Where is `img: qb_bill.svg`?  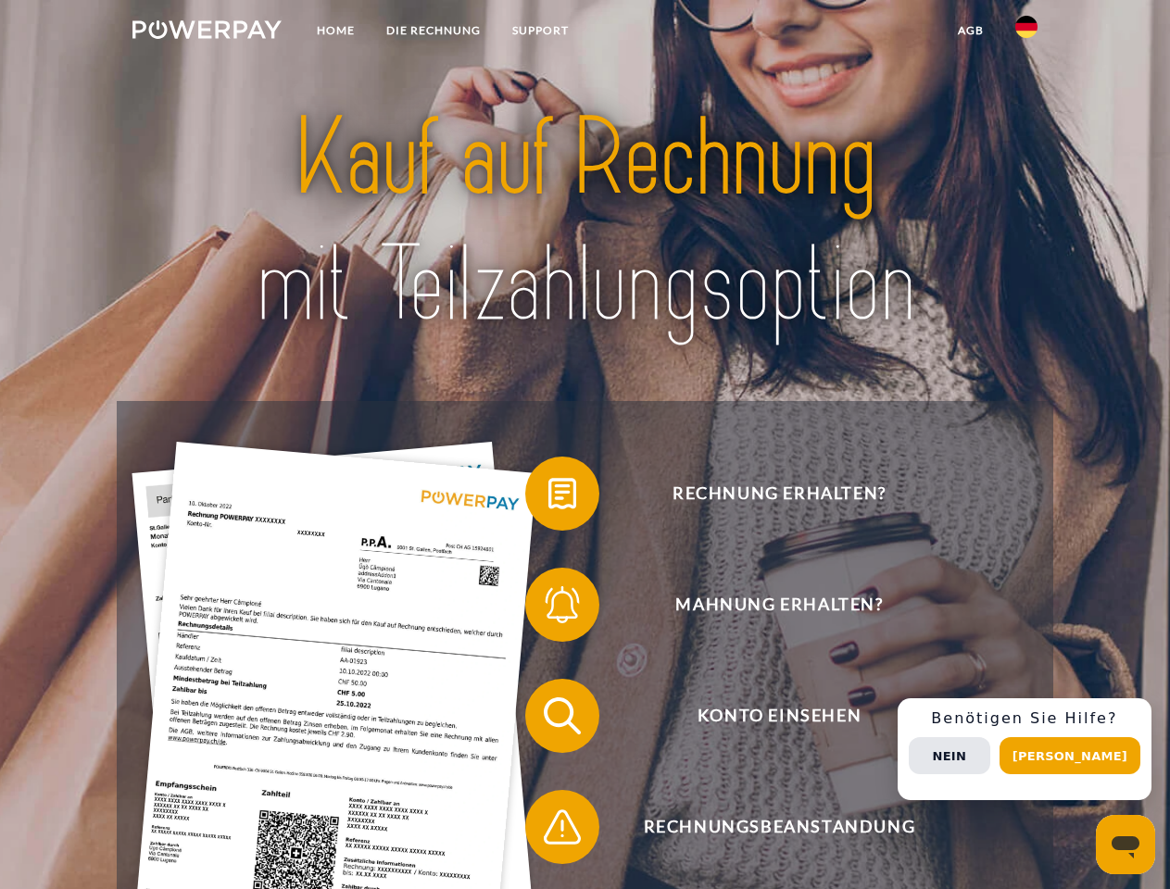
img: qb_bill.svg is located at coordinates (562, 494).